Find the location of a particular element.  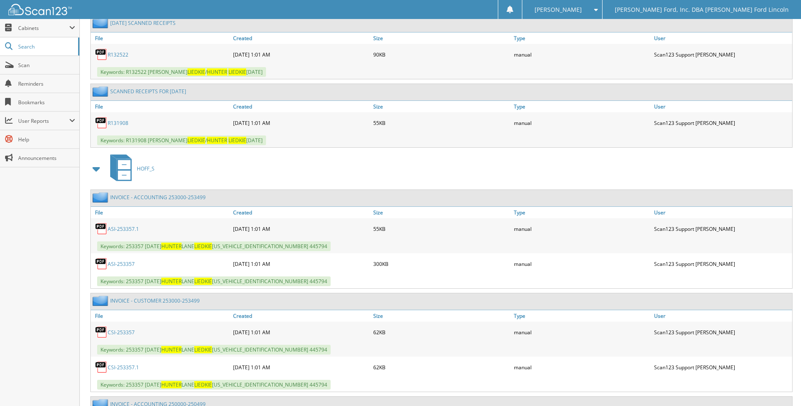

a: ASI-253357.1 is located at coordinates (123, 229).